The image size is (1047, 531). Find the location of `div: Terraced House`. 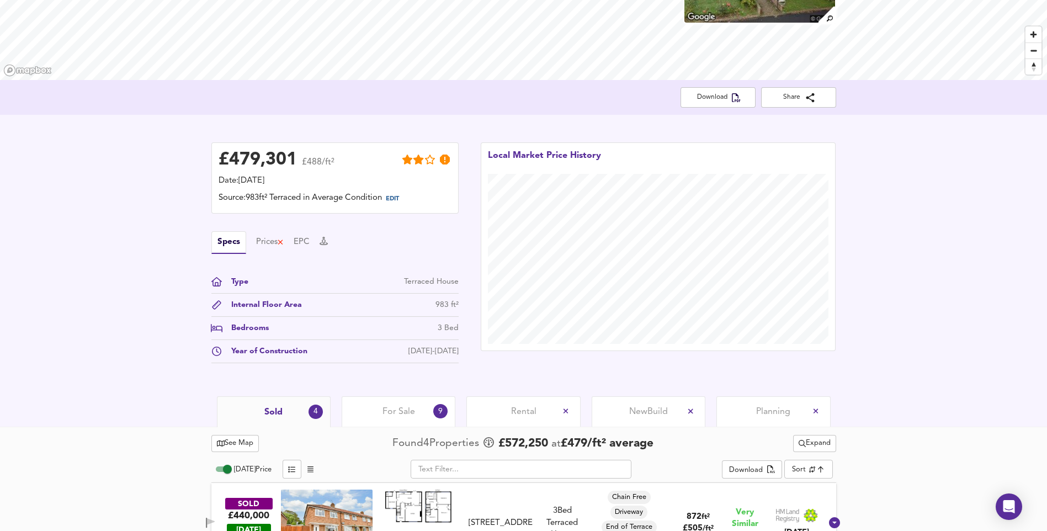

div: Terraced House is located at coordinates (431, 282).